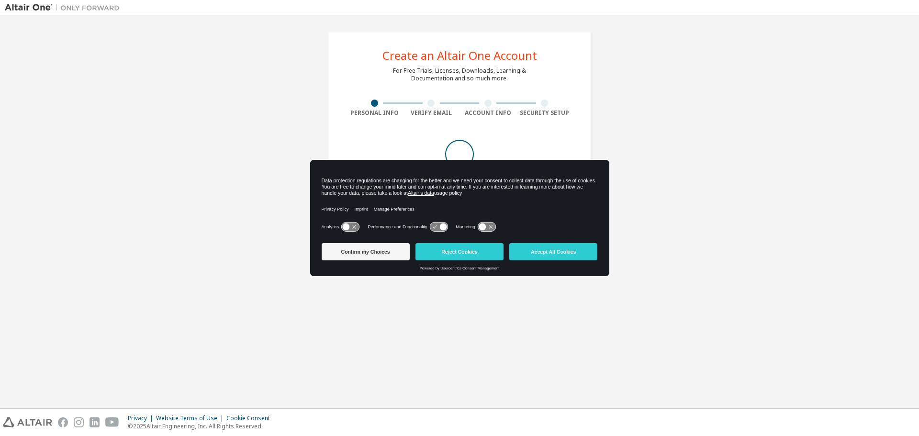 This screenshot has height=436, width=919. I want to click on div: Security Setup, so click(545, 113).